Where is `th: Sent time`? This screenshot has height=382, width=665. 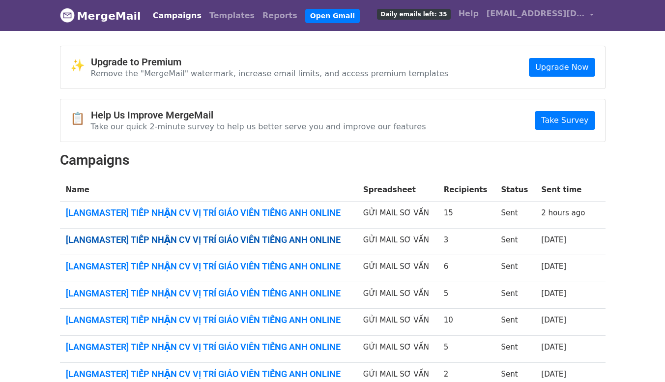
th: Sent time is located at coordinates (564, 190).